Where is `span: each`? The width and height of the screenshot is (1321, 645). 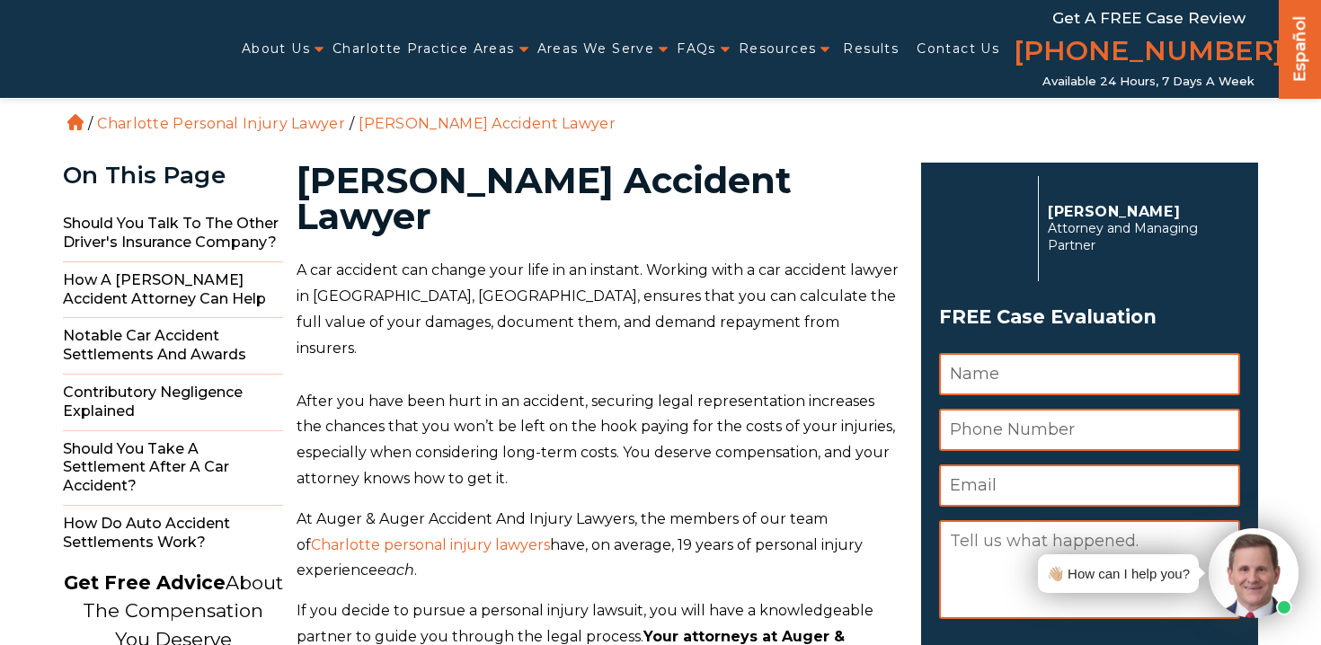 span: each is located at coordinates (395, 570).